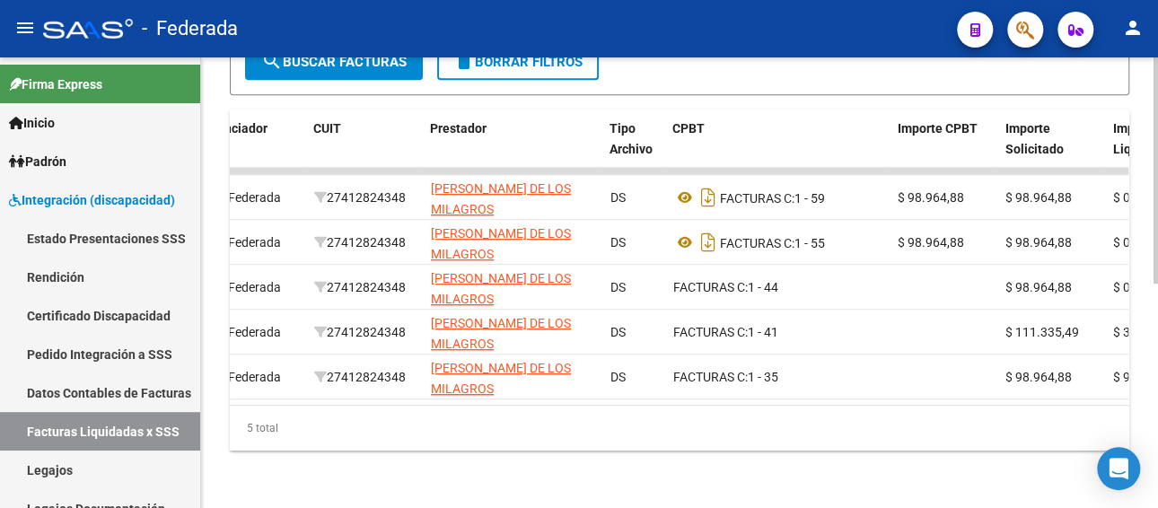 The width and height of the screenshot is (1158, 508). What do you see at coordinates (1133, 28) in the screenshot?
I see `mat-icon: person` at bounding box center [1133, 28].